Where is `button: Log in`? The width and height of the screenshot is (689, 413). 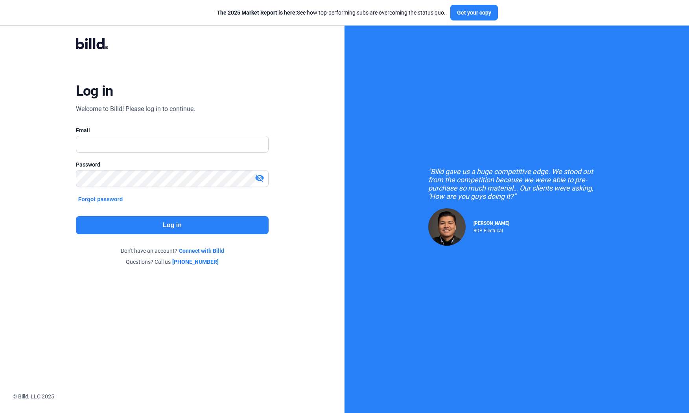 button: Log in is located at coordinates (172, 225).